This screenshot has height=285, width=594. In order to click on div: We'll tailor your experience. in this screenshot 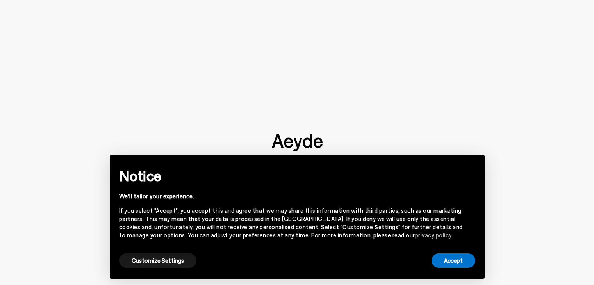, I will do `click(291, 196)`.